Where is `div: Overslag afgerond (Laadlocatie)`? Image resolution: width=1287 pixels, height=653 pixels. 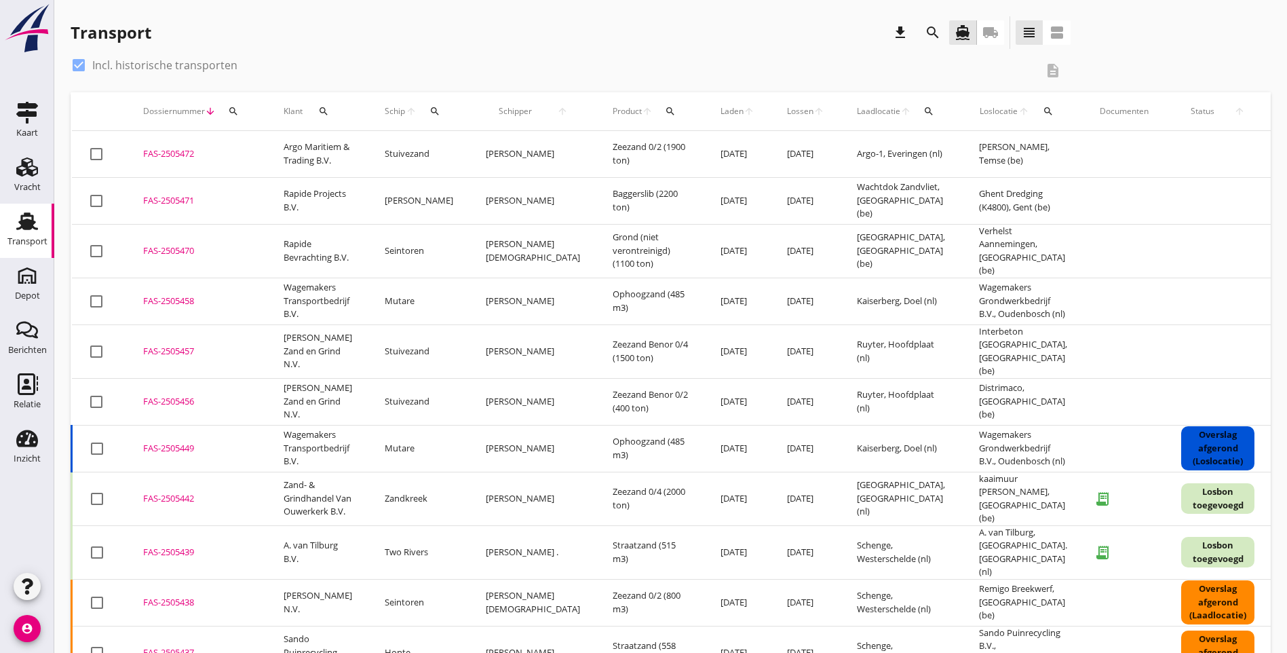
div: Overslag afgerond (Laadlocatie) is located at coordinates (1218, 602).